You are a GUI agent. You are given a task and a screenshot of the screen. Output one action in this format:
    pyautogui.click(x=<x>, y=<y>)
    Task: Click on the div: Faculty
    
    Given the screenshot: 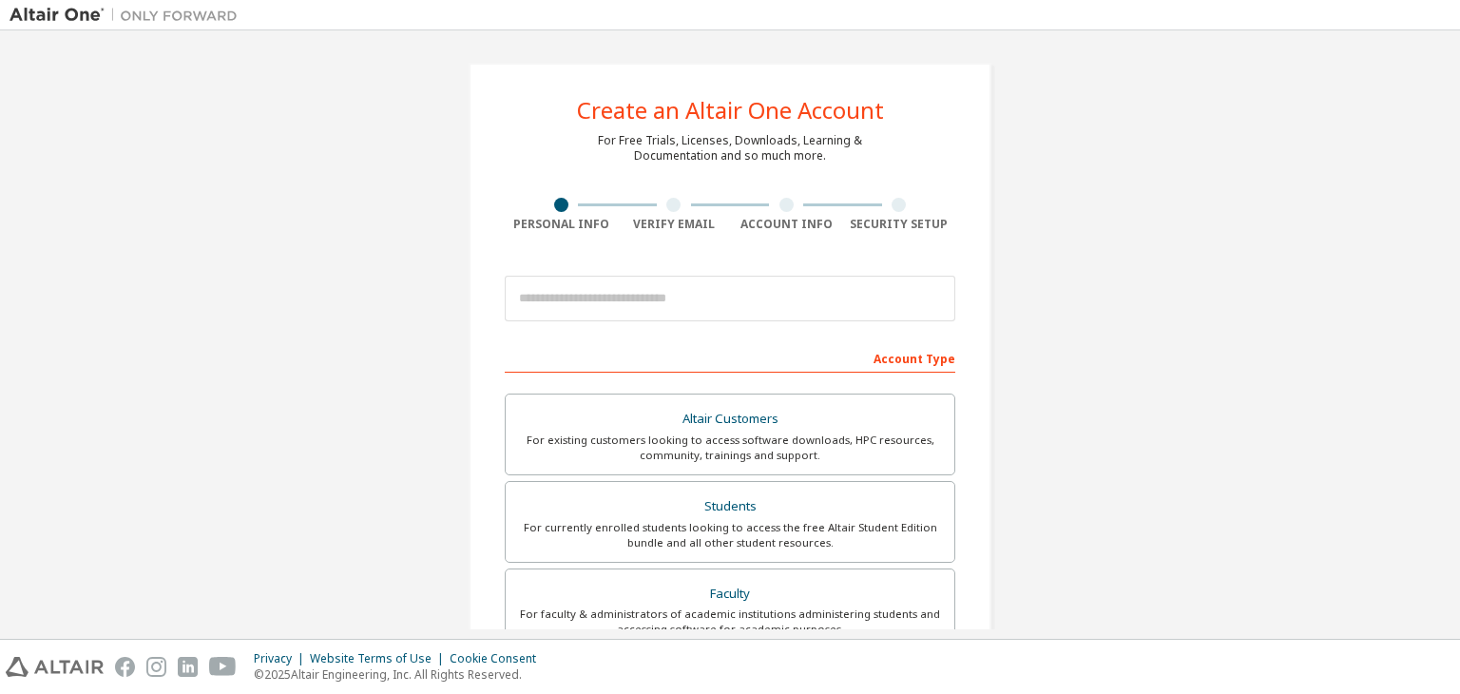 What is the action you would take?
    pyautogui.click(x=730, y=594)
    